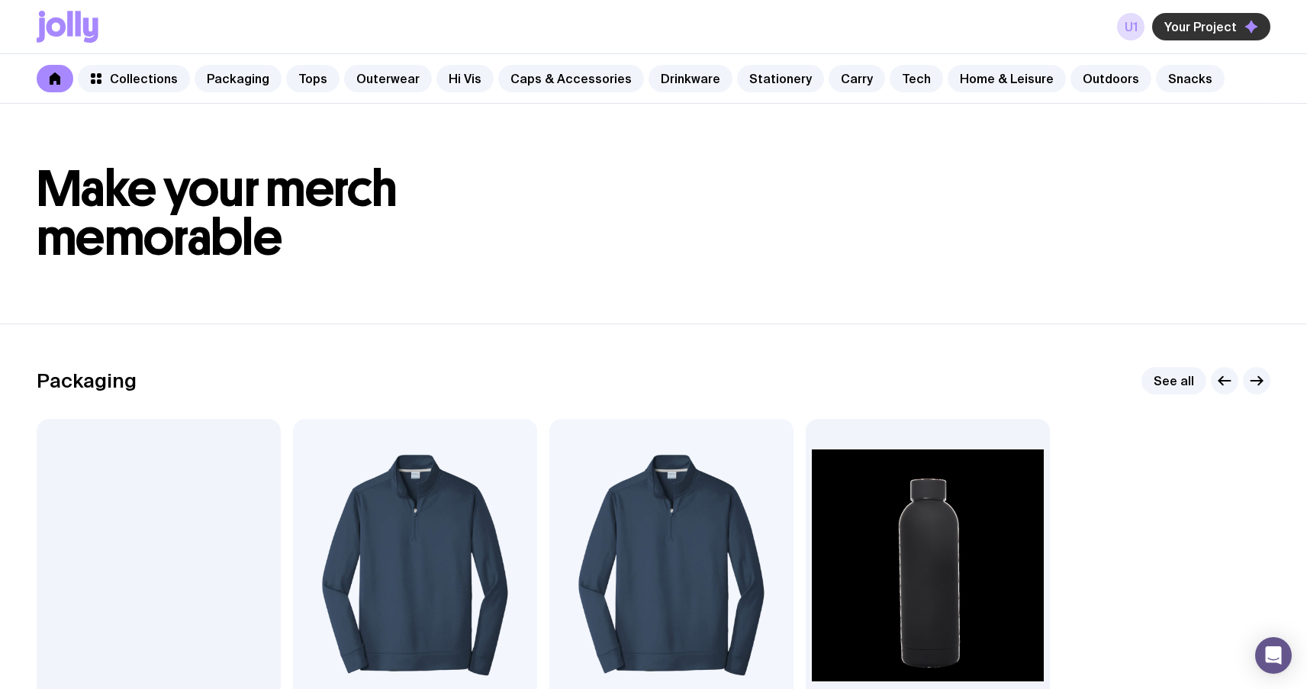 This screenshot has width=1307, height=689. What do you see at coordinates (1200, 27) in the screenshot?
I see `span: Your Project` at bounding box center [1200, 27].